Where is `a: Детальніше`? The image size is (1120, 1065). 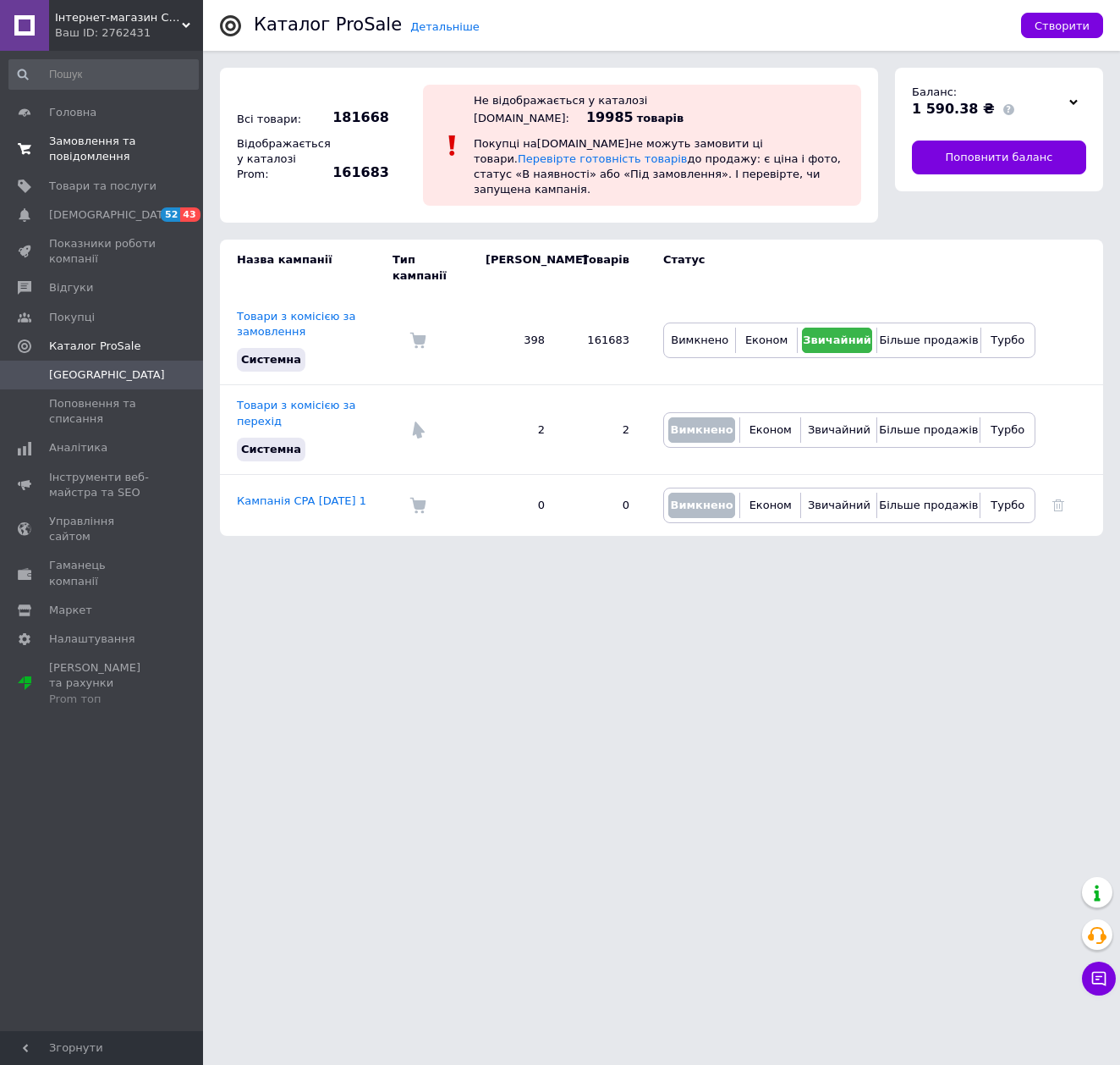
a: Детальніше is located at coordinates (445, 26).